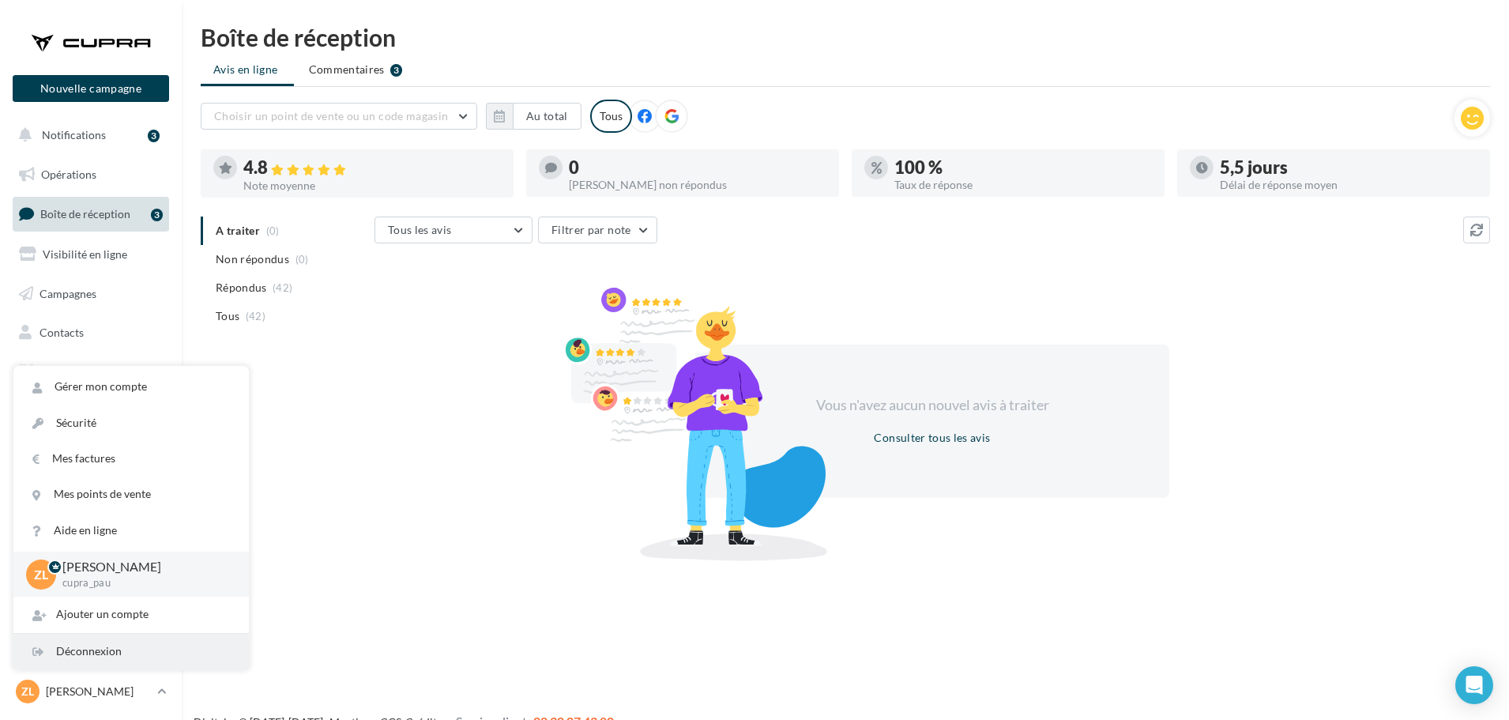  I want to click on a: Campagnes DataOnDemand, so click(91, 510).